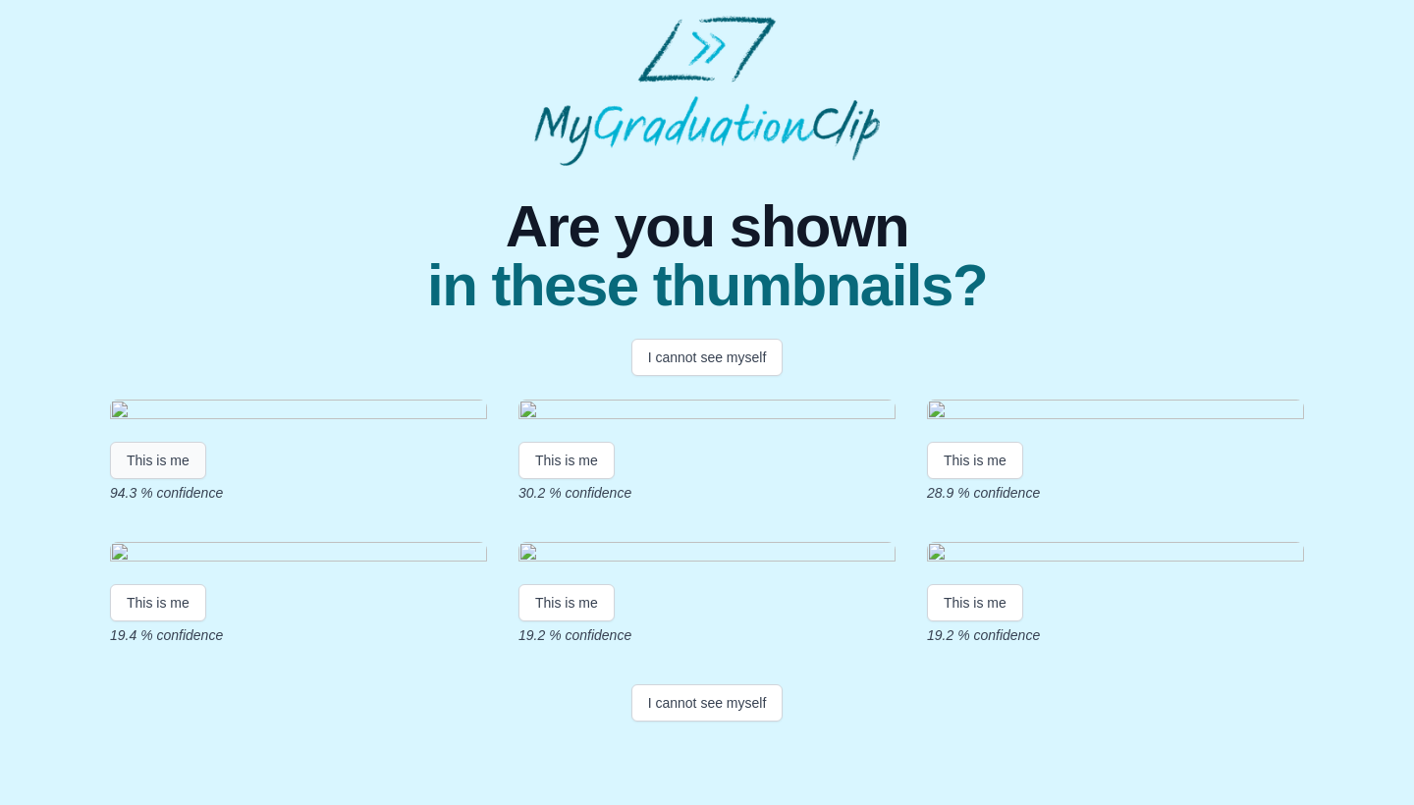 This screenshot has height=805, width=1414. I want to click on img: 1664cdb97480d5953e6bf1d1317b30cd8dde46d9.gif, so click(707, 412).